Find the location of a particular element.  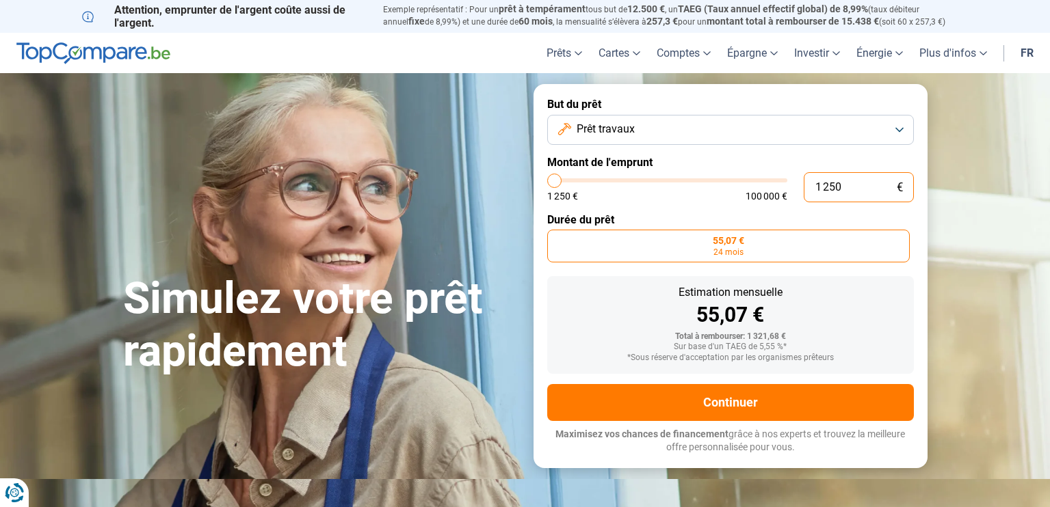

span: fixe is located at coordinates (416, 21).